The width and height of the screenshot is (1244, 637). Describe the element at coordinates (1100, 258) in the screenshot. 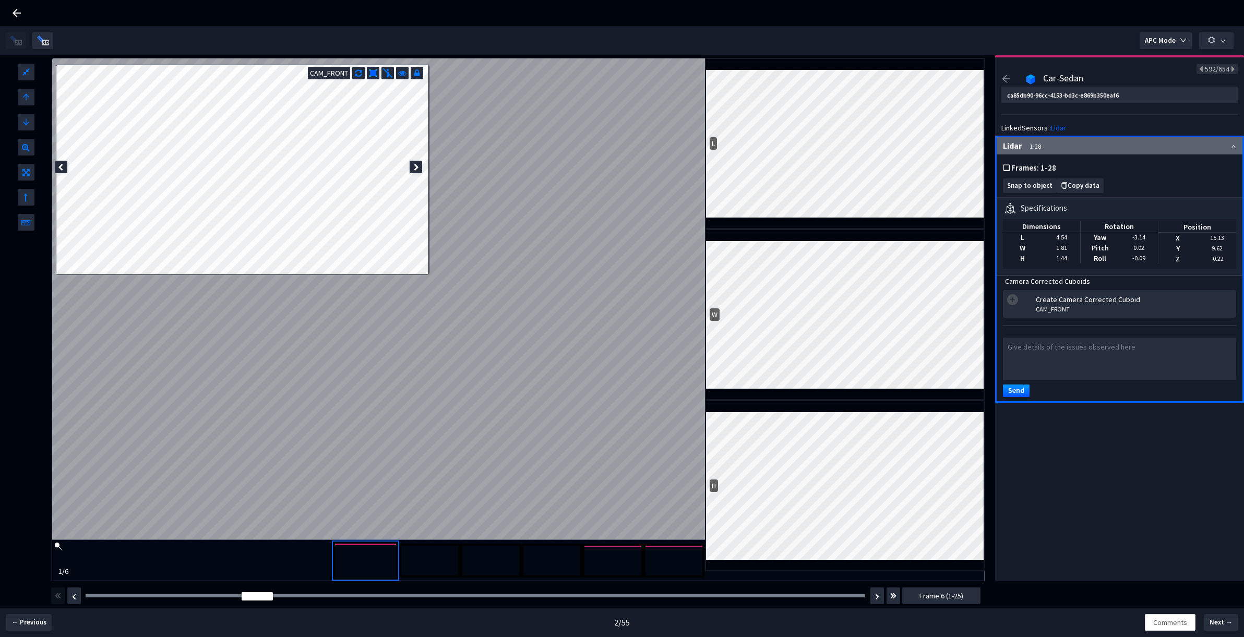

I see `div: Roll` at that location.